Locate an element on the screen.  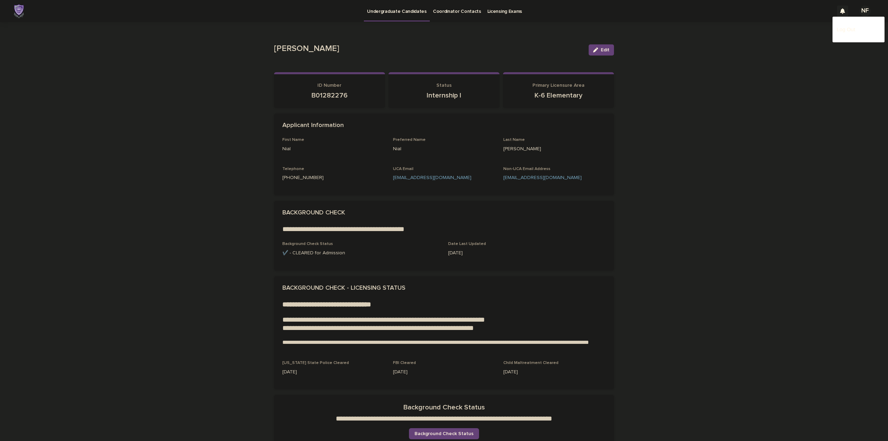
span: Status is located at coordinates (444, 85).